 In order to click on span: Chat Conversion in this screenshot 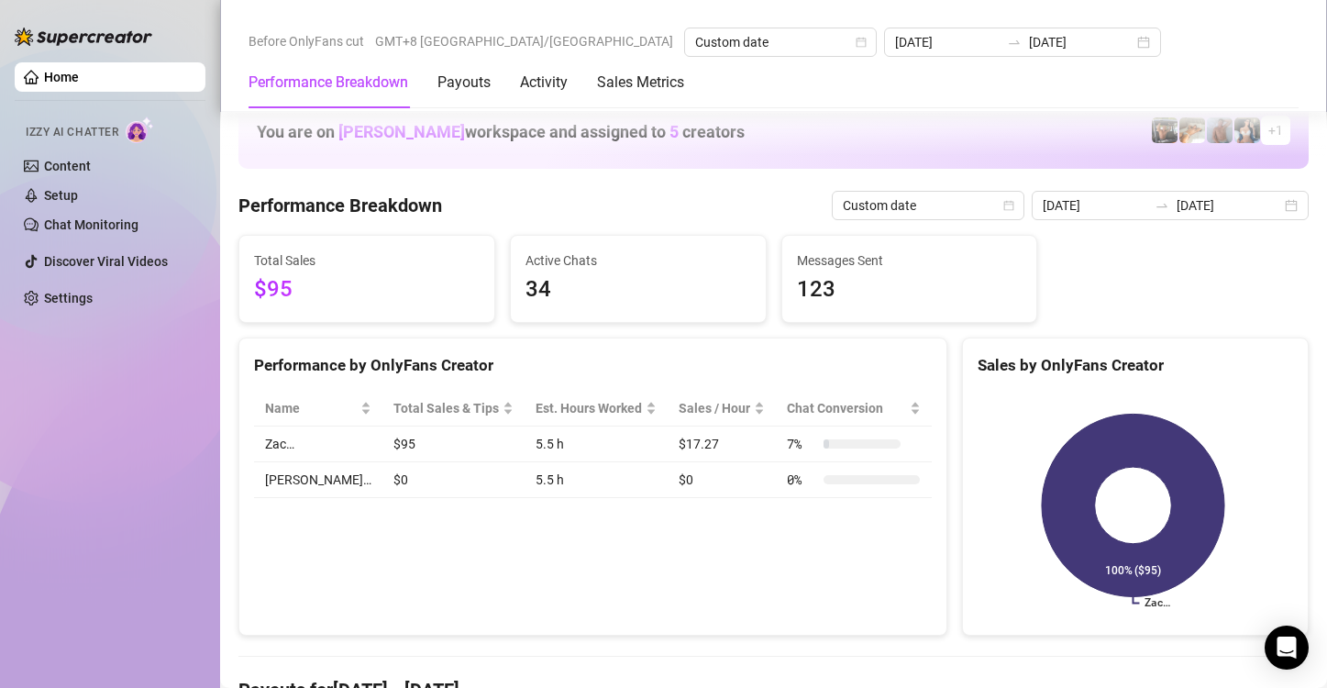, I will do `click(846, 408)`.